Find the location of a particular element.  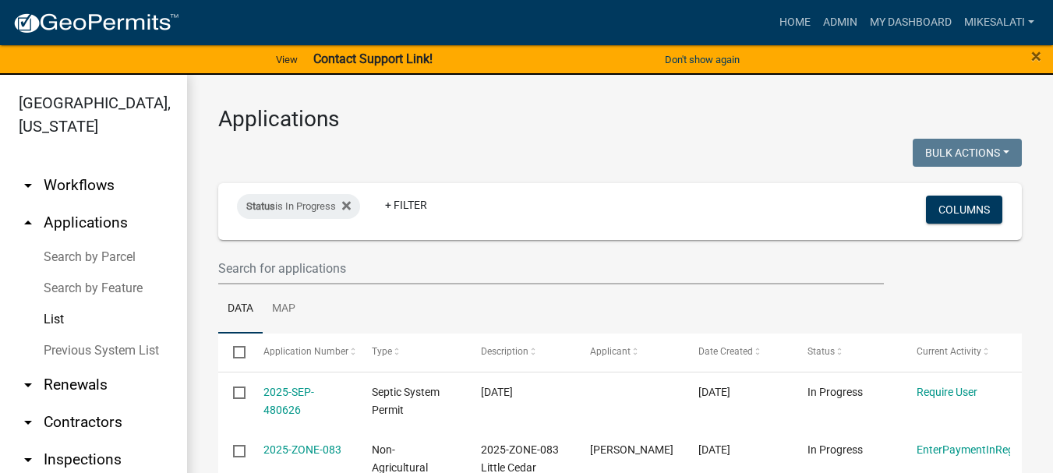

a: Require User is located at coordinates (947, 392).